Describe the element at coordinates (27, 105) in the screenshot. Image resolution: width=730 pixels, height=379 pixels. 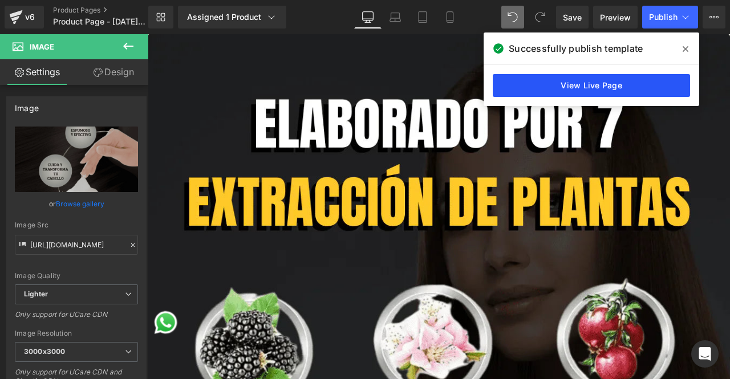
I see `div: Image` at that location.